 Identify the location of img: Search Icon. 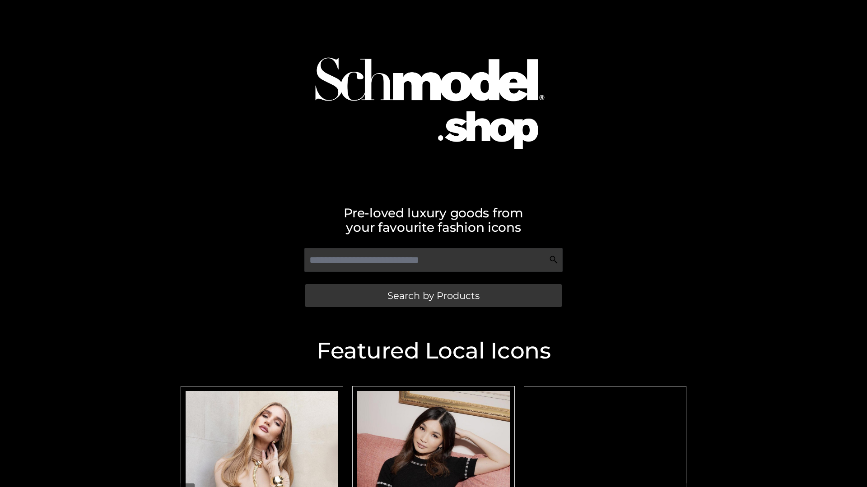
(553, 260).